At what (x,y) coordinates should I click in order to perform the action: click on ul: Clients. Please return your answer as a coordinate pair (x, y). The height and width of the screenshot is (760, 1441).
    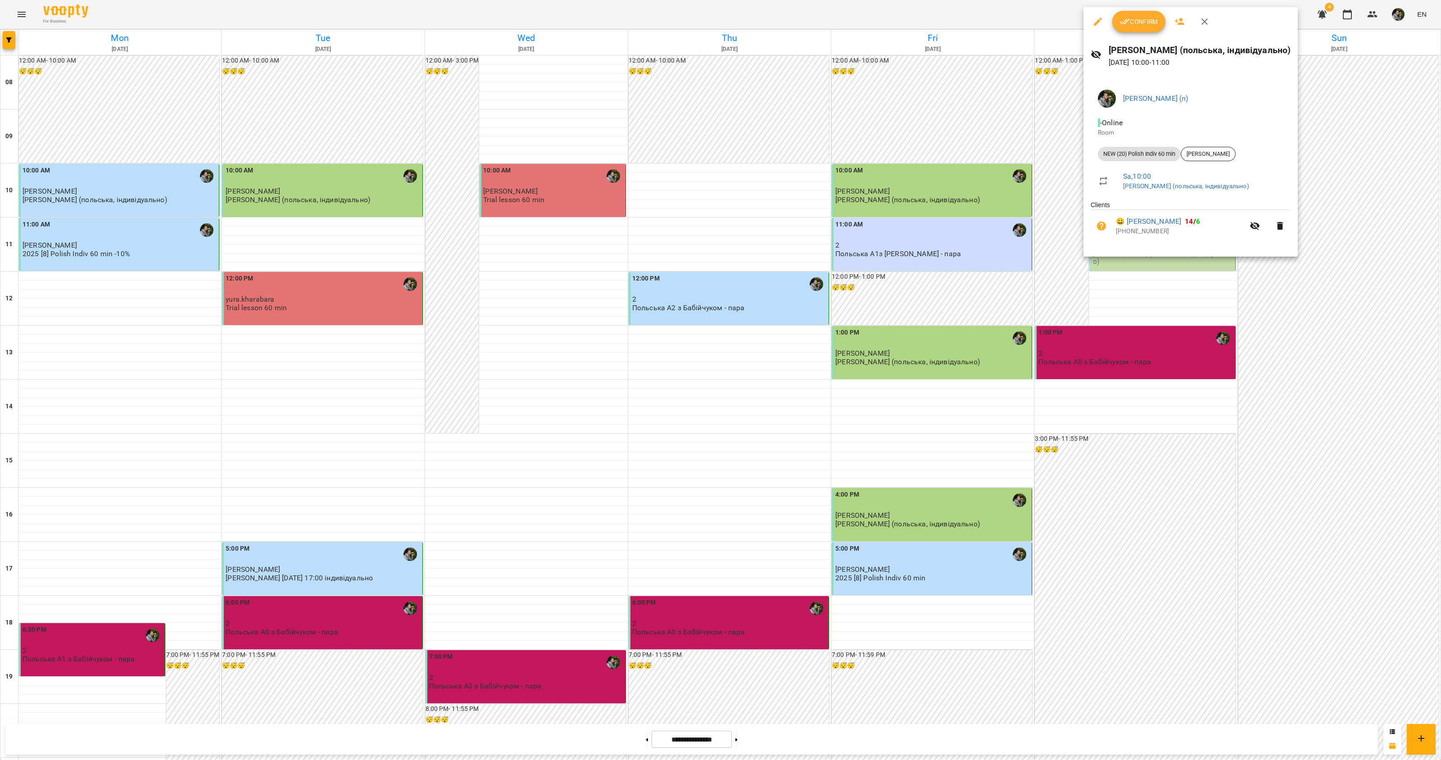
    Looking at the image, I should click on (1190, 223).